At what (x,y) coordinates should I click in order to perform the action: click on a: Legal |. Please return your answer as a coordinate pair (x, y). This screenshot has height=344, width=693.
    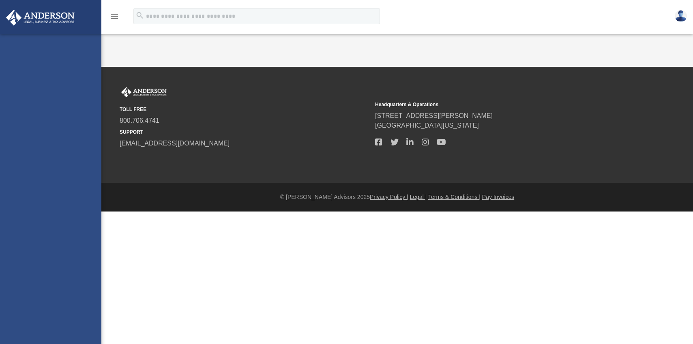
    Looking at the image, I should click on (418, 197).